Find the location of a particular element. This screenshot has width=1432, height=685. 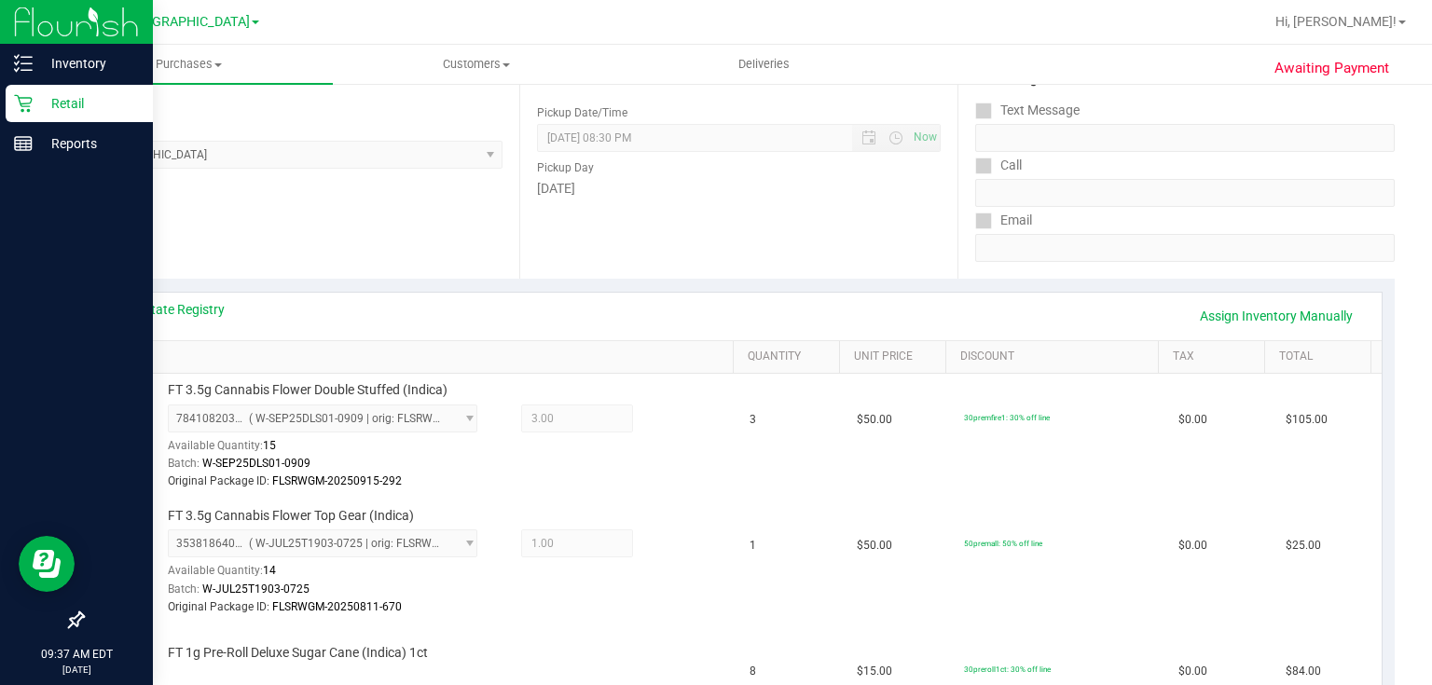

span: 14 is located at coordinates (269, 571).